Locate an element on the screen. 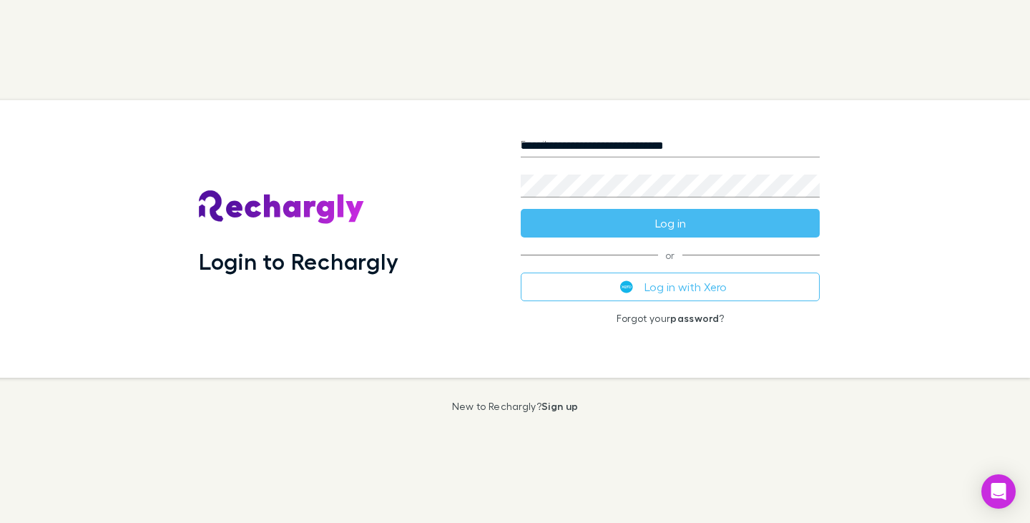  img: Xero's logo is located at coordinates (626, 287).